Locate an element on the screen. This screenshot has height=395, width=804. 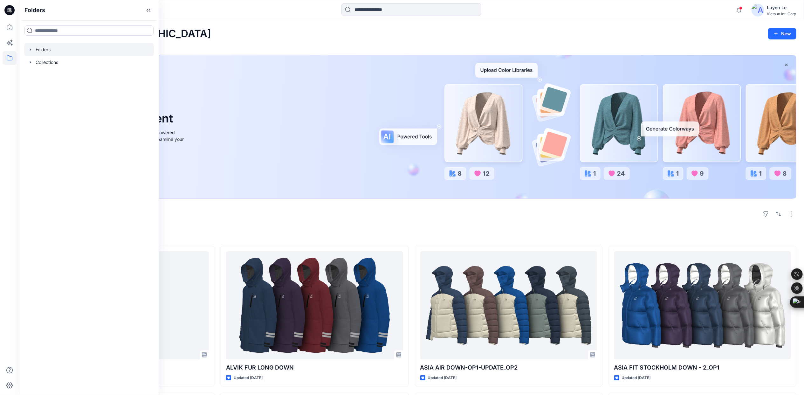
div: Luyen Le is located at coordinates (781, 8).